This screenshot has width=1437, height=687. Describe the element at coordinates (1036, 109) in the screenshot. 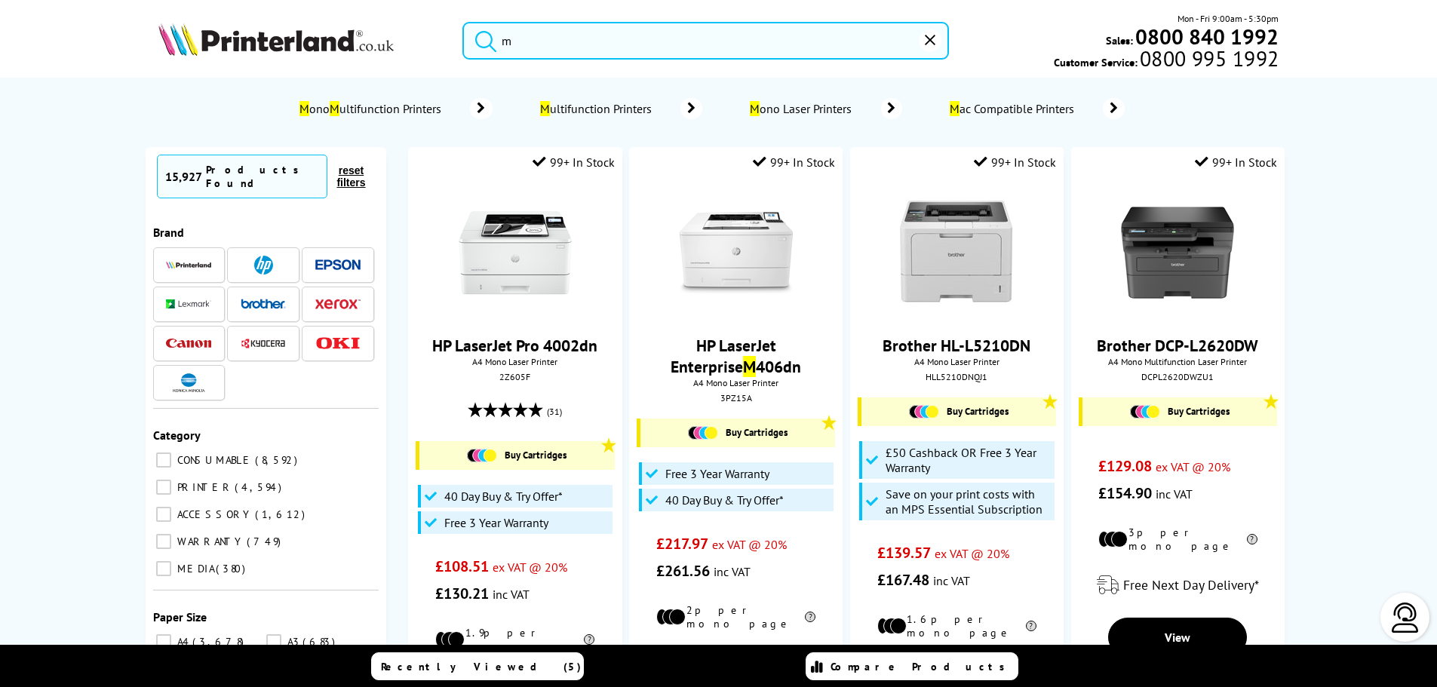

I see `a: Mac Compatible Printers` at that location.